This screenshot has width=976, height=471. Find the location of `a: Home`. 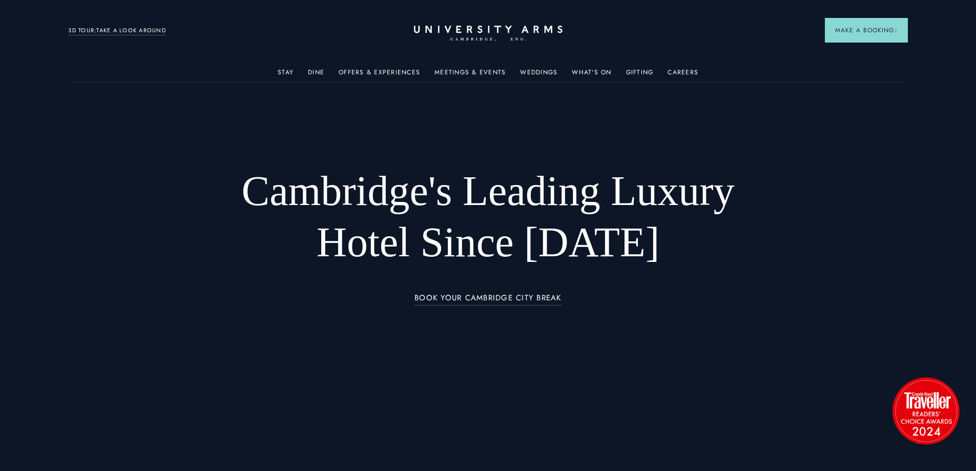

a: Home is located at coordinates (488, 33).